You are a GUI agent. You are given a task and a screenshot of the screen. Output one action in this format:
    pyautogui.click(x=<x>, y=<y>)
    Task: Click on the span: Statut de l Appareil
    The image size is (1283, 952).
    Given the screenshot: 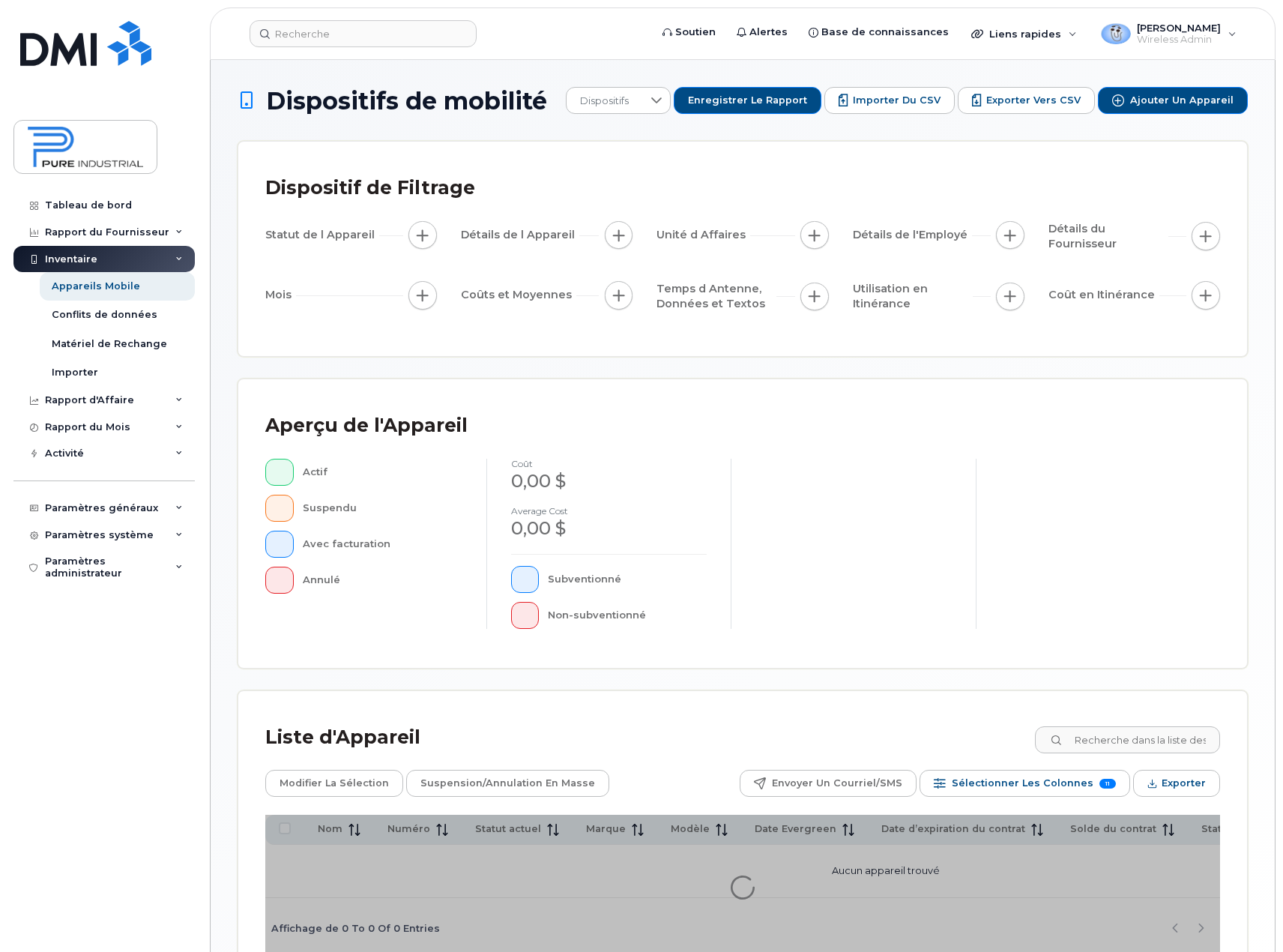 What is the action you would take?
    pyautogui.click(x=322, y=235)
    